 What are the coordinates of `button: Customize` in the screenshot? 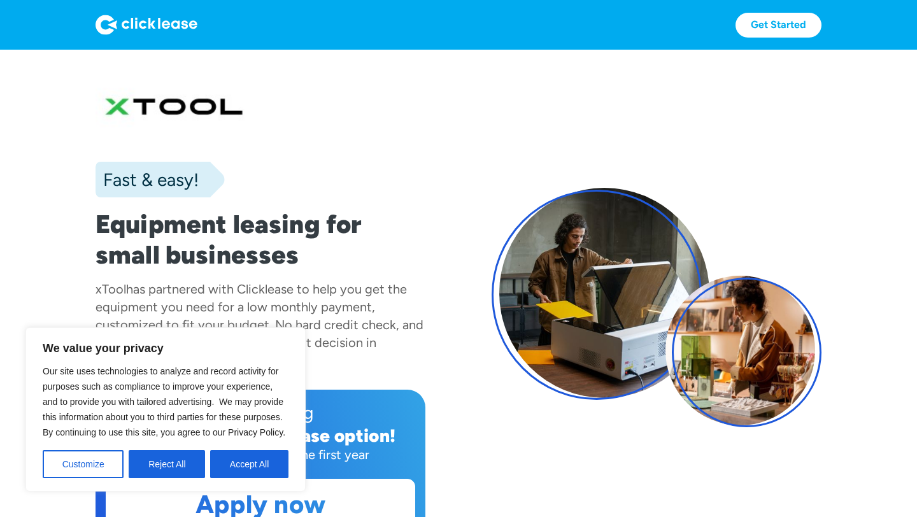 It's located at (83, 464).